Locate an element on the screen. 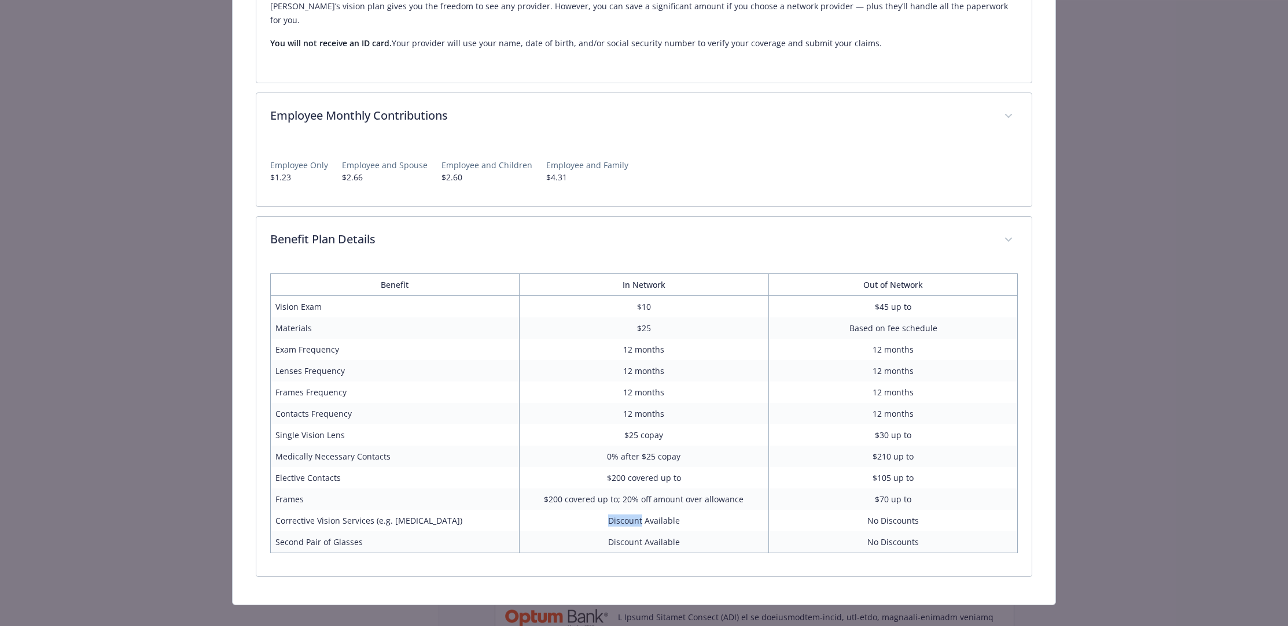 The width and height of the screenshot is (1288, 626). td: $30 up to is located at coordinates (893, 435).